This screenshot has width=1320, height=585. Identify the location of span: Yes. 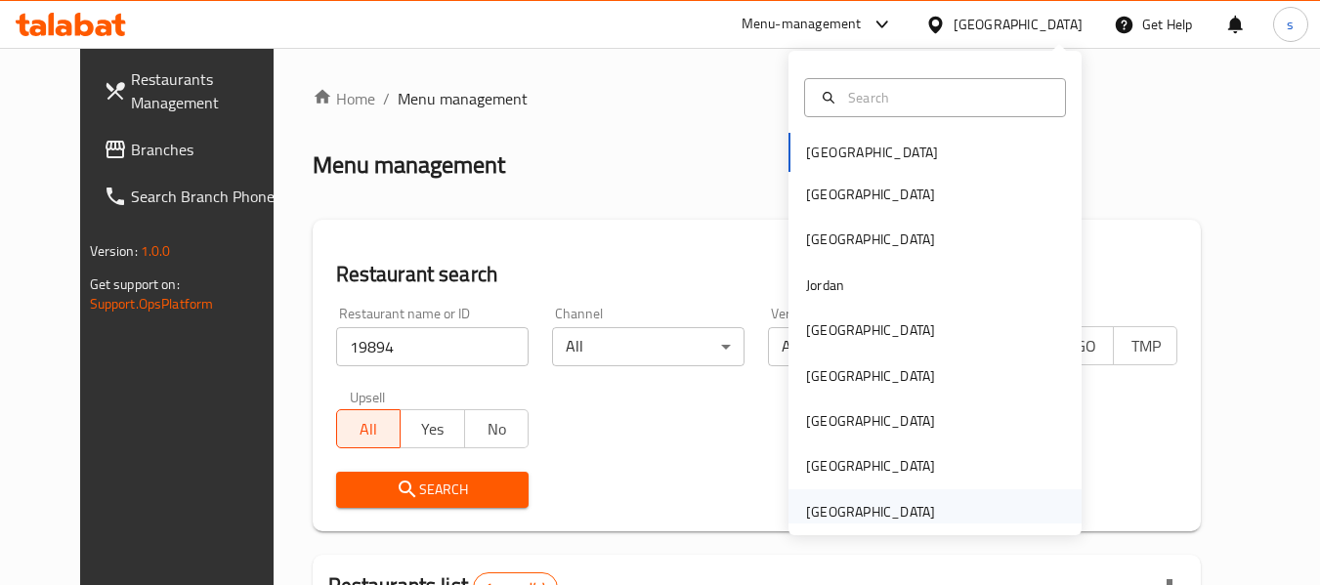
(433, 429).